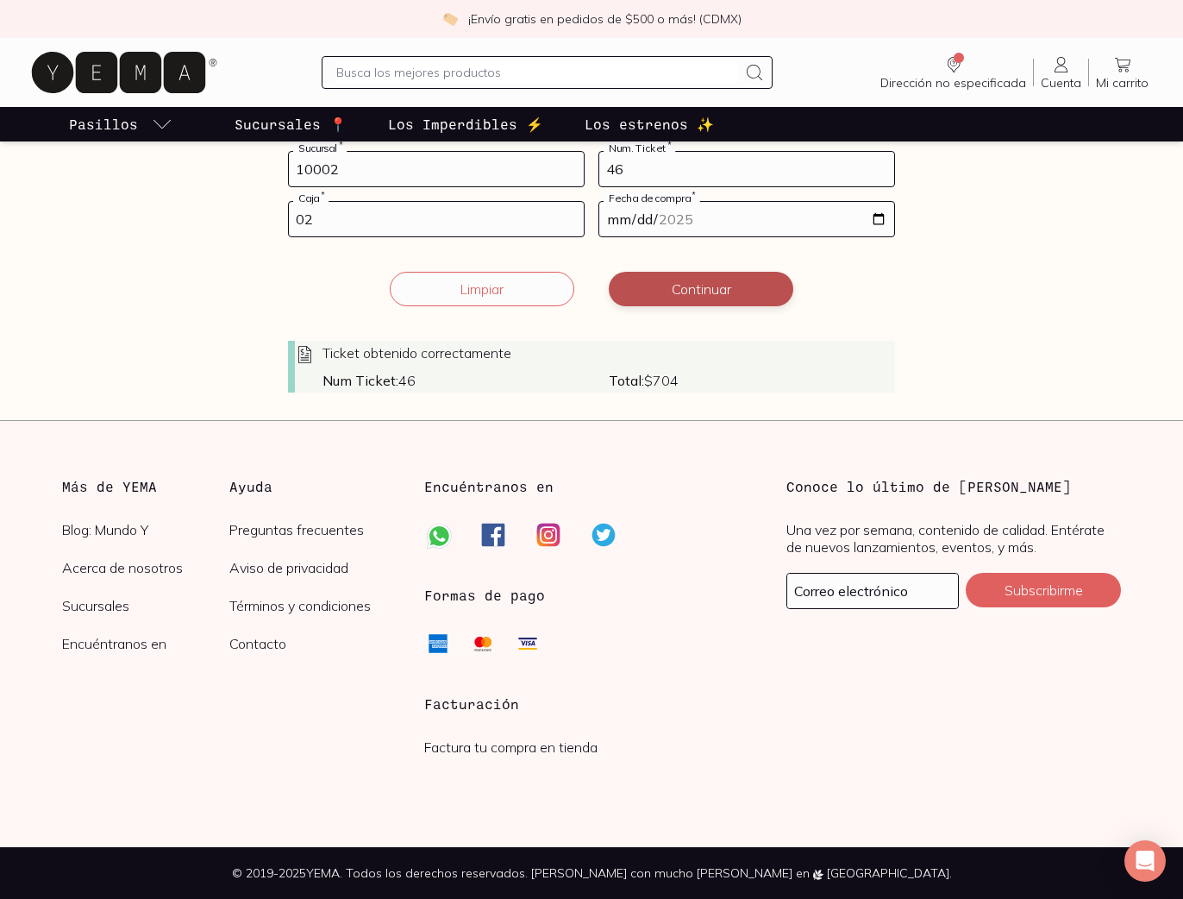 The height and width of the screenshot is (899, 1183). I want to click on span: 46, so click(466, 380).